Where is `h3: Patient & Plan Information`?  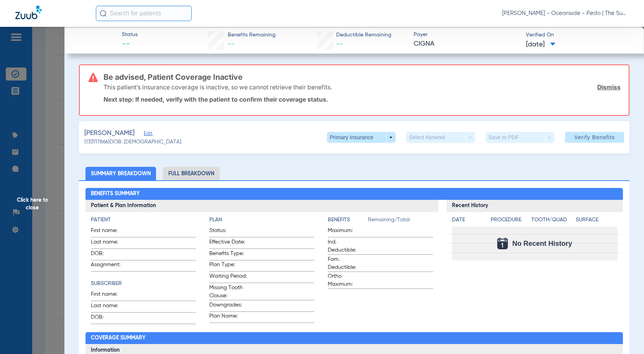 h3: Patient & Plan Information is located at coordinates (262, 206).